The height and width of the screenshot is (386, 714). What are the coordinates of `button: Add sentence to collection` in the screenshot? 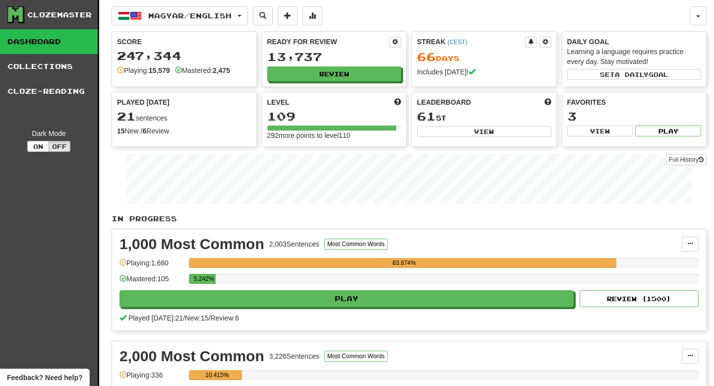 It's located at (287, 16).